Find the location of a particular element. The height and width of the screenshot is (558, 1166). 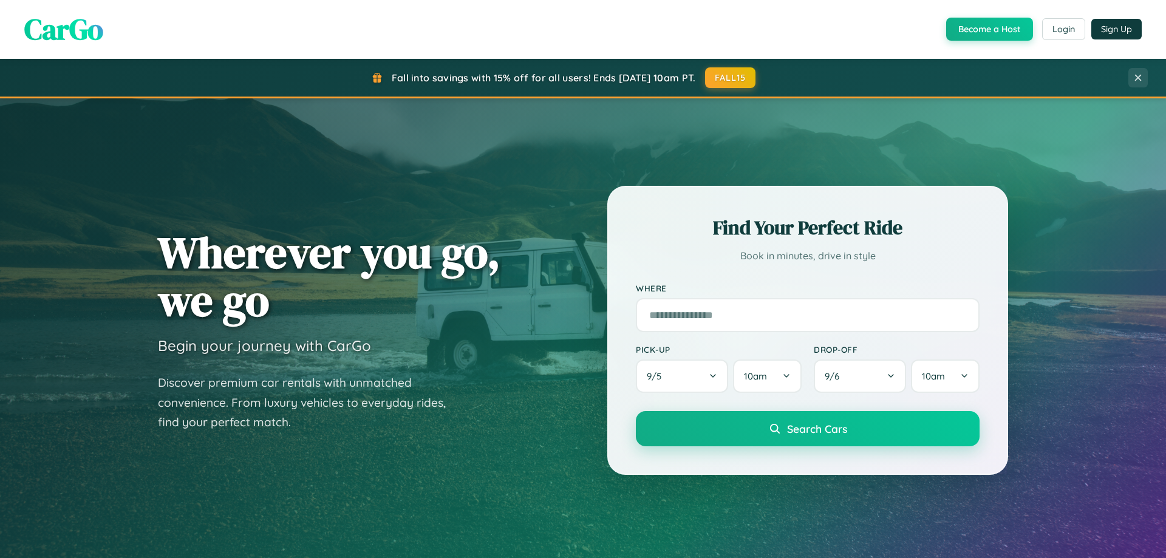

h2: Find Your Perfect Ride is located at coordinates (808, 228).